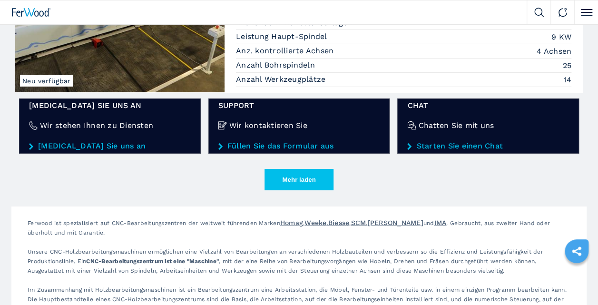 This screenshot has width=598, height=305. Describe the element at coordinates (539, 12) in the screenshot. I see `img: Search` at that location.